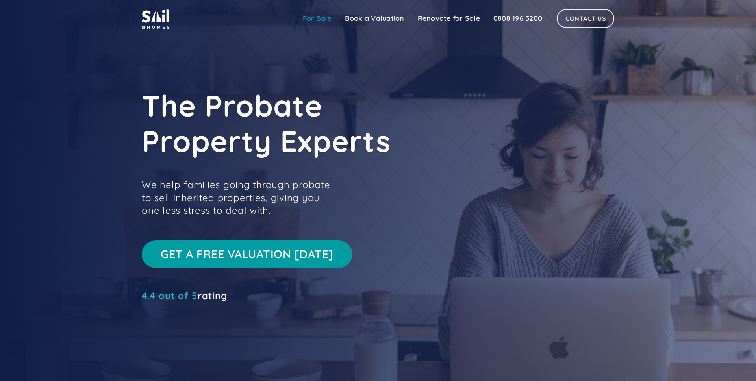 Image resolution: width=756 pixels, height=381 pixels. What do you see at coordinates (184, 296) in the screenshot?
I see `a: 4.4 out of 5rating` at bounding box center [184, 296].